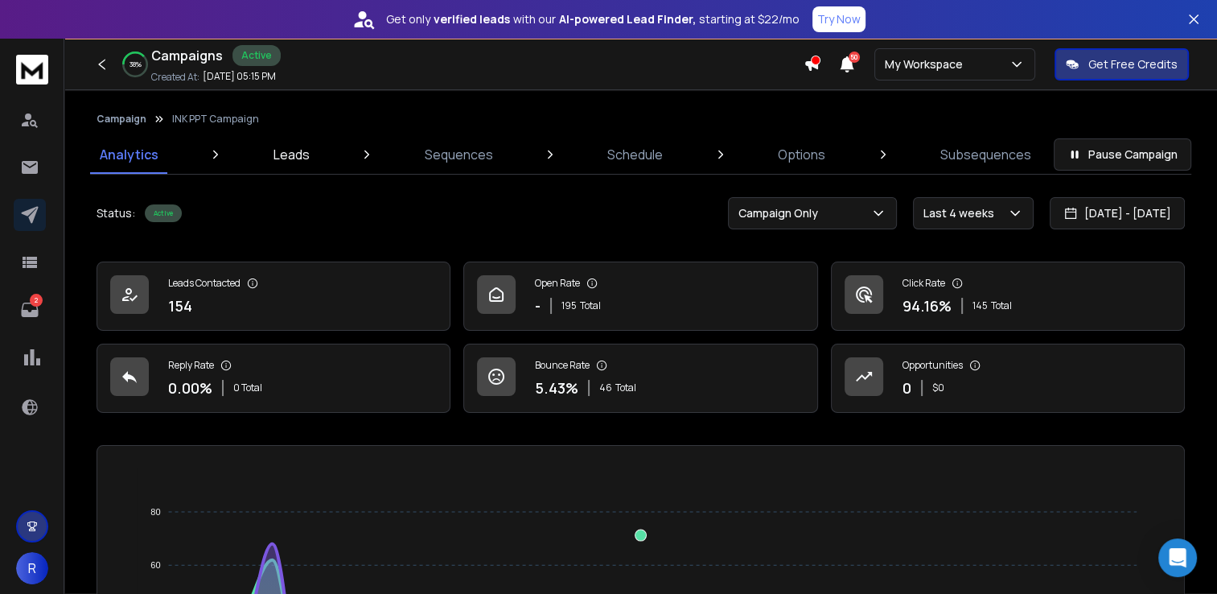 The height and width of the screenshot is (594, 1217). Describe the element at coordinates (839, 19) in the screenshot. I see `p: Try Now` at that location.